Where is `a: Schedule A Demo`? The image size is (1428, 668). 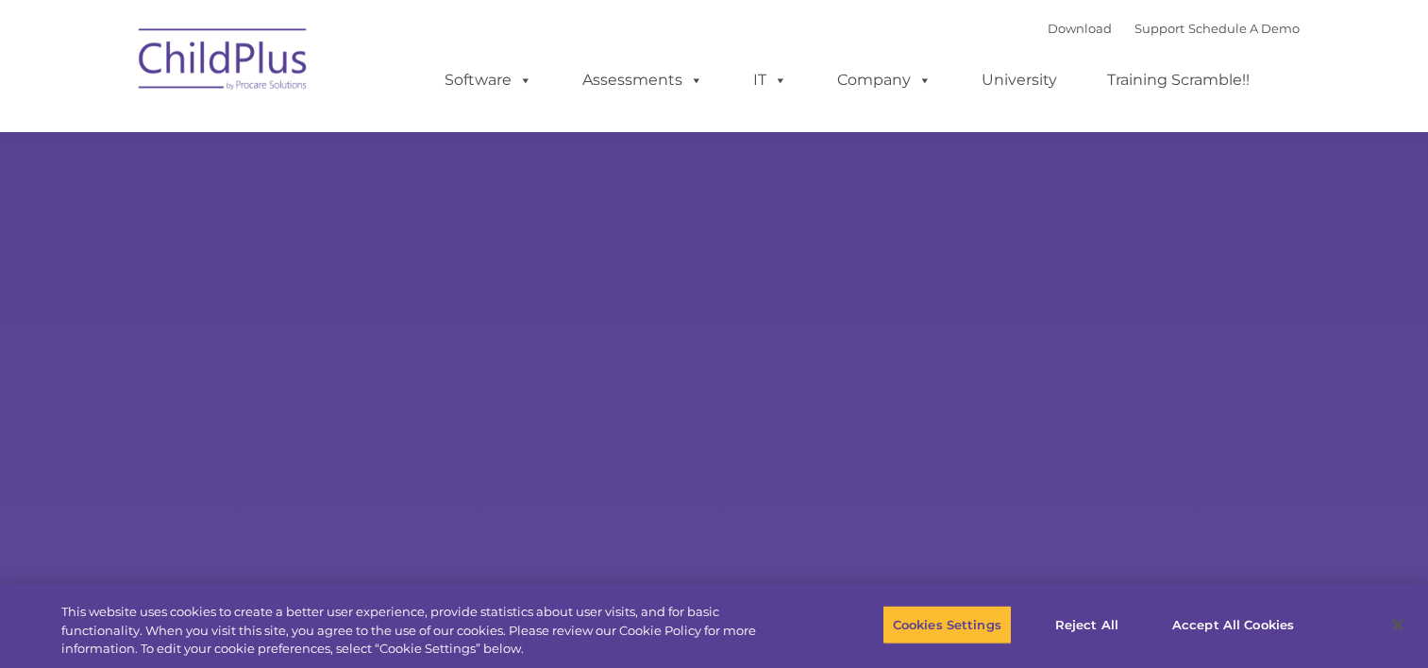
a: Schedule A Demo is located at coordinates (1244, 28).